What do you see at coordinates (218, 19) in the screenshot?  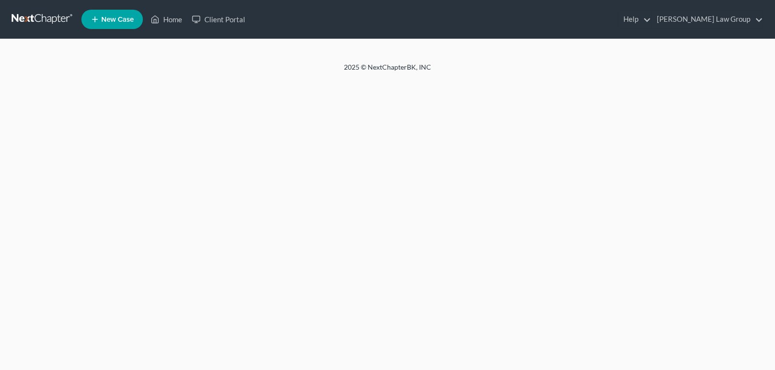 I see `a: Client Portal` at bounding box center [218, 19].